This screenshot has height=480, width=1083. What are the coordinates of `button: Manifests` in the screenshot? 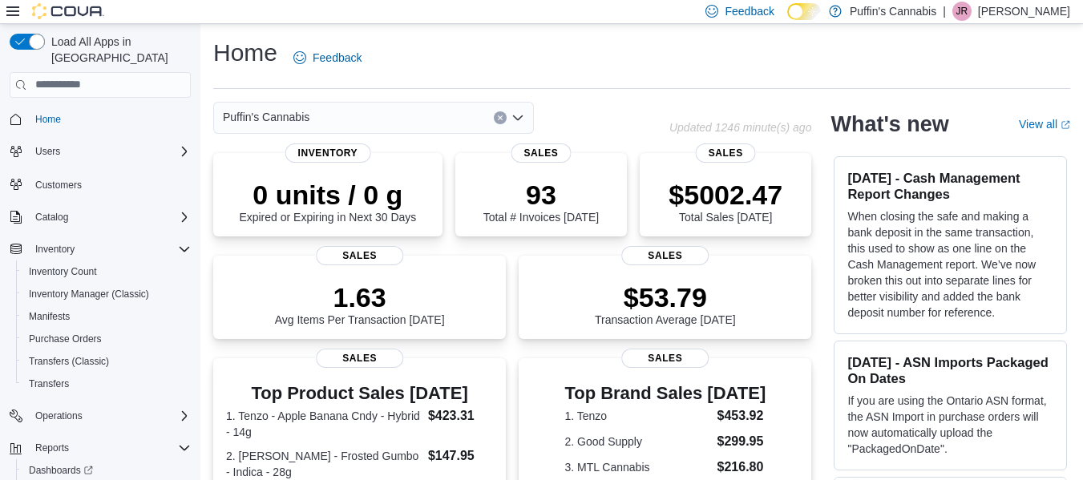 It's located at (107, 317).